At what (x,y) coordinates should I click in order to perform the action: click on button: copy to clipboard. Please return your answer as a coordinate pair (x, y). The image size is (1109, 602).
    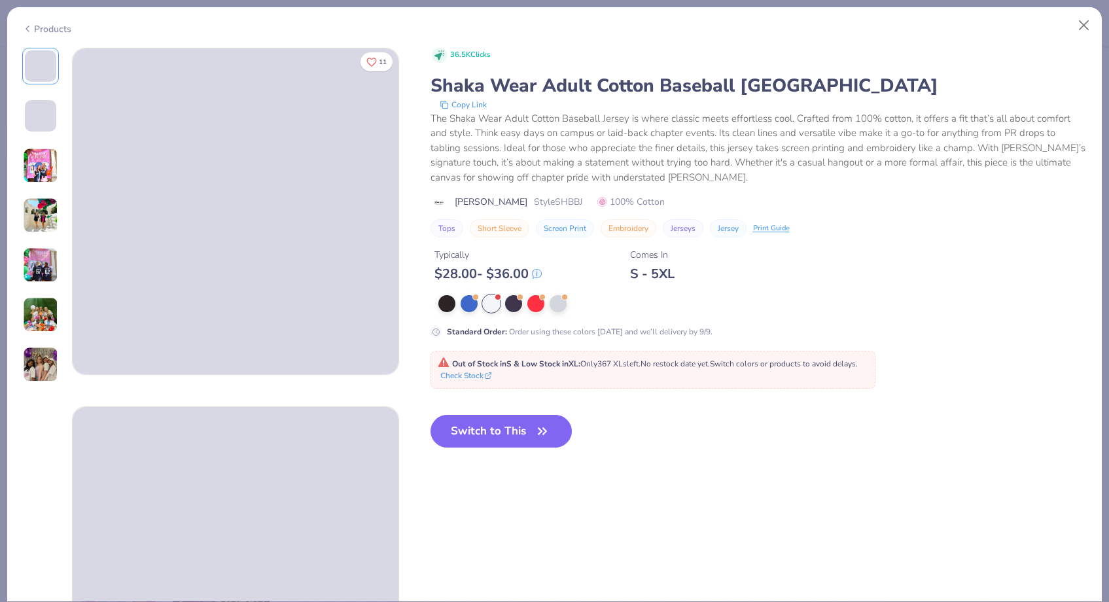
    Looking at the image, I should click on (463, 105).